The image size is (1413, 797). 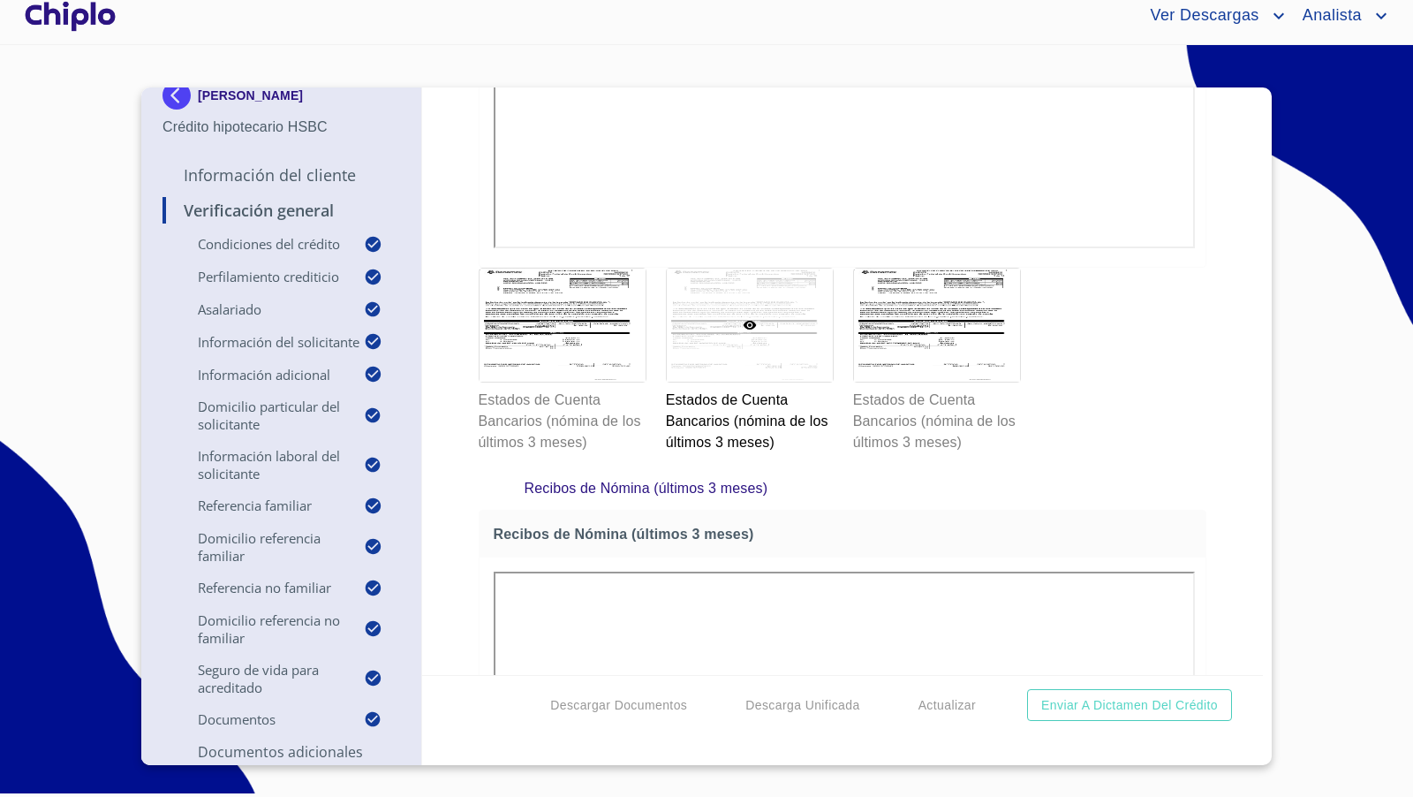 I want to click on span: Actualizar, so click(x=947, y=705).